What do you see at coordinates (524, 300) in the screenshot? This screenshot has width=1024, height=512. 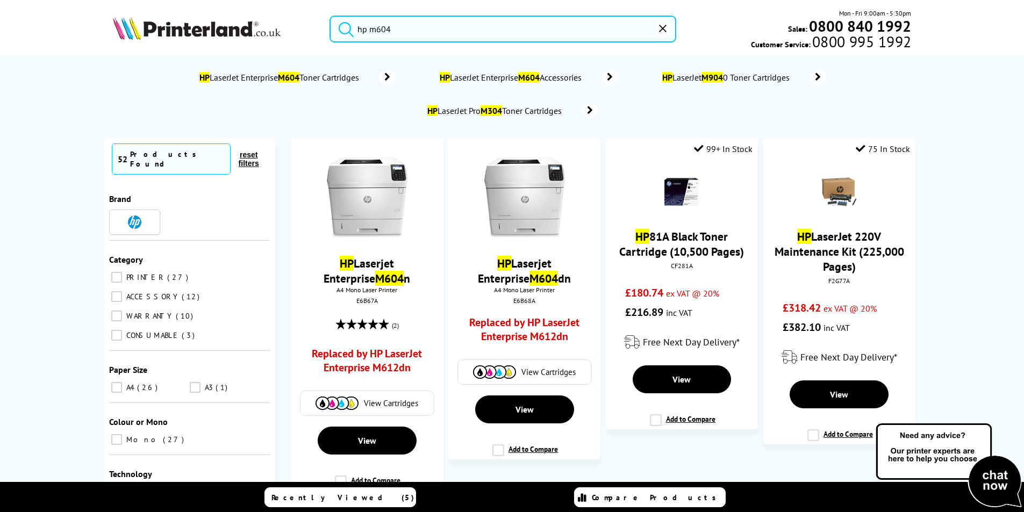 I see `div: E6B68A` at bounding box center [524, 300].